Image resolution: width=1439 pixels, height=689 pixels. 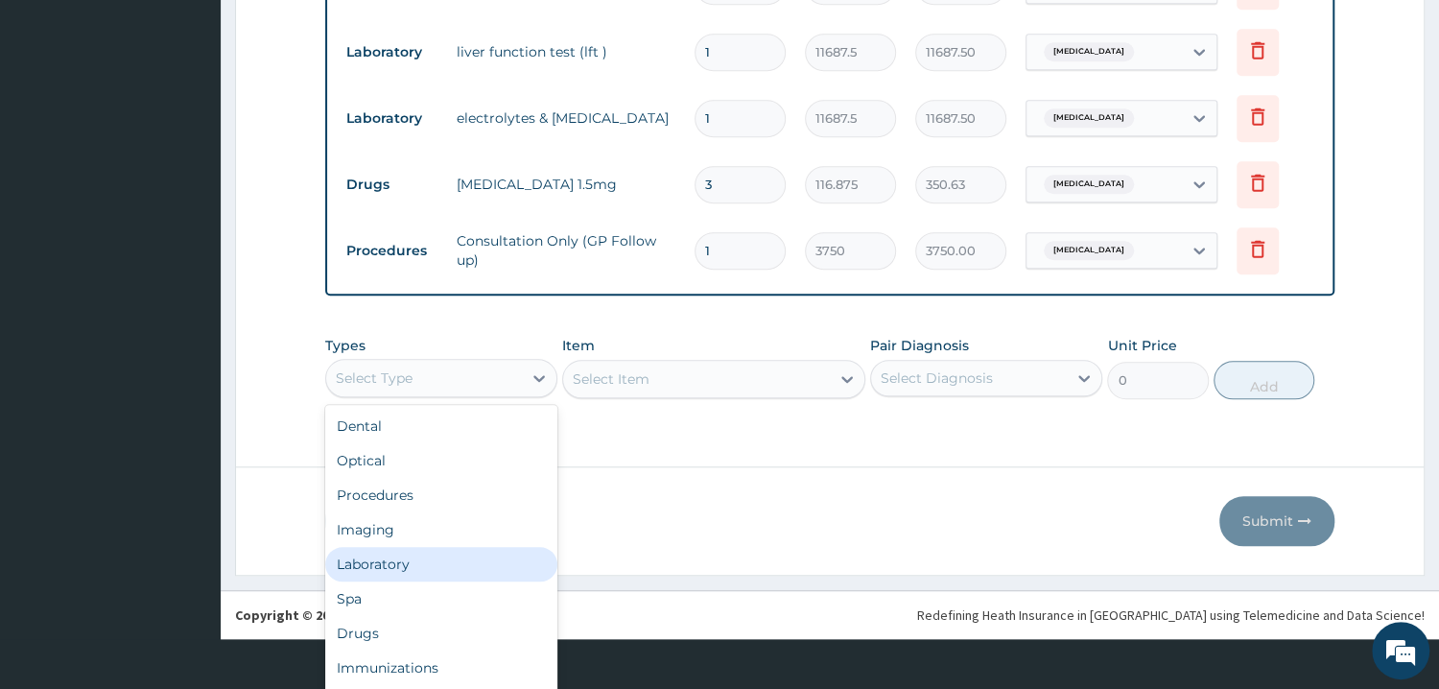 I want to click on span: We're online!, so click(x=188, y=313).